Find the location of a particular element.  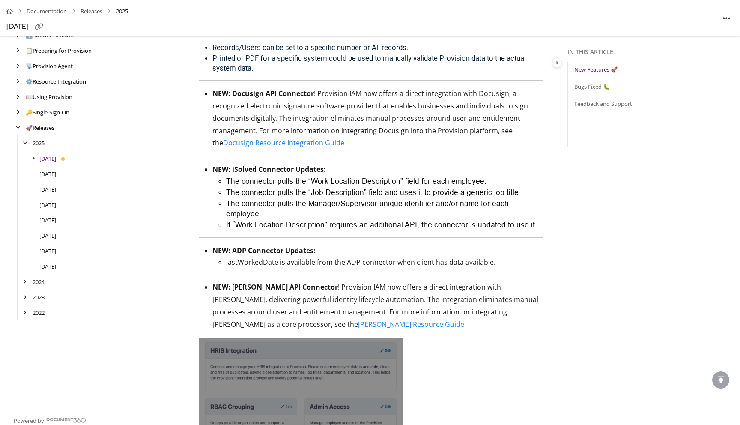

a: 2022 is located at coordinates (39, 313).